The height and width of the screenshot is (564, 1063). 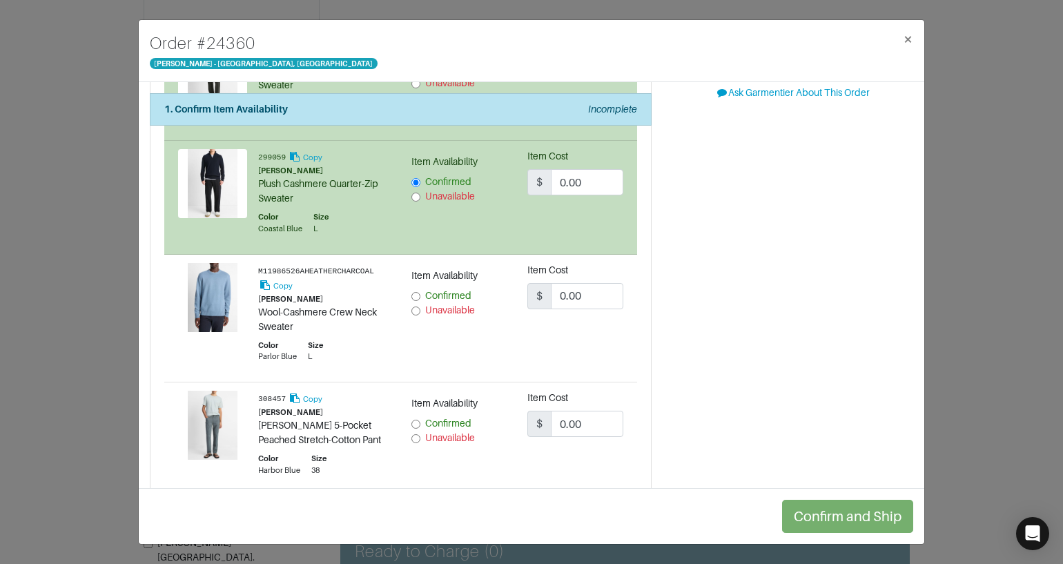 I want to click on button: Confirm and Ship, so click(x=847, y=516).